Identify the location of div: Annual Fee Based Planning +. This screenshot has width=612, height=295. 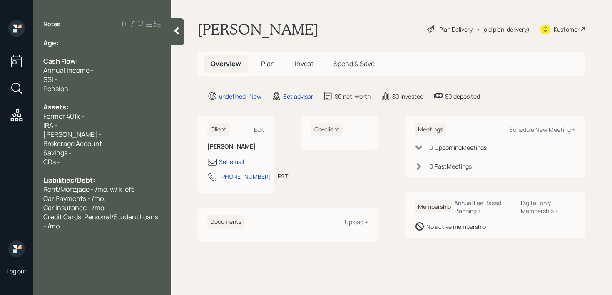
(485, 207).